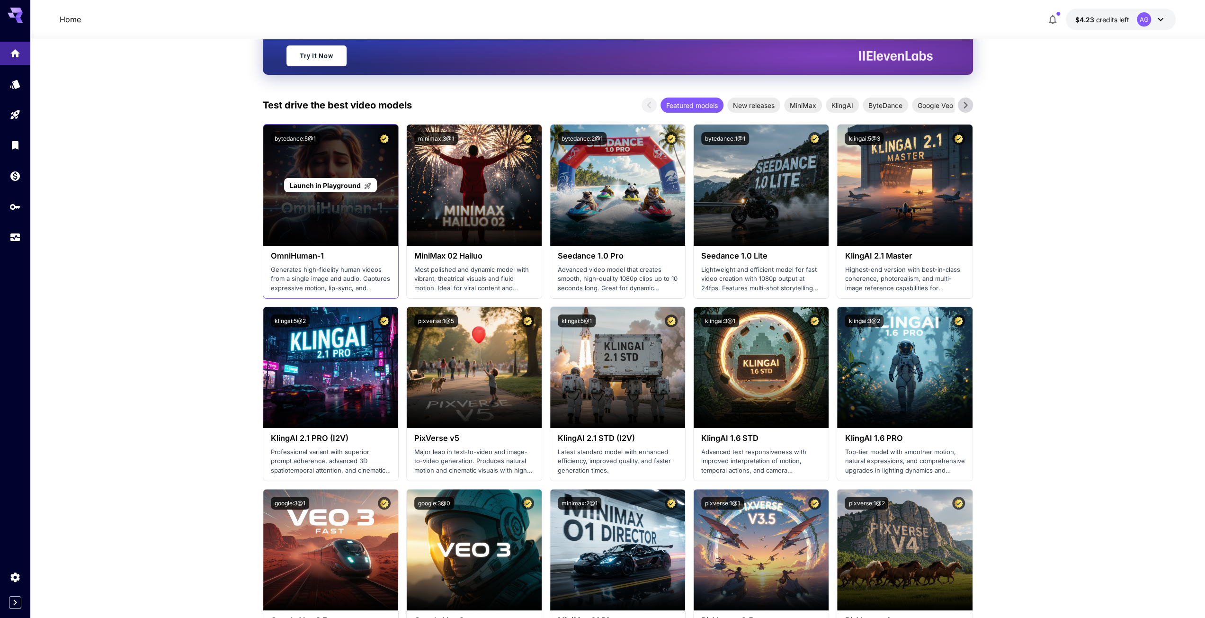 The width and height of the screenshot is (1205, 618). What do you see at coordinates (290, 320) in the screenshot?
I see `button: klingai:5@2` at bounding box center [290, 320].